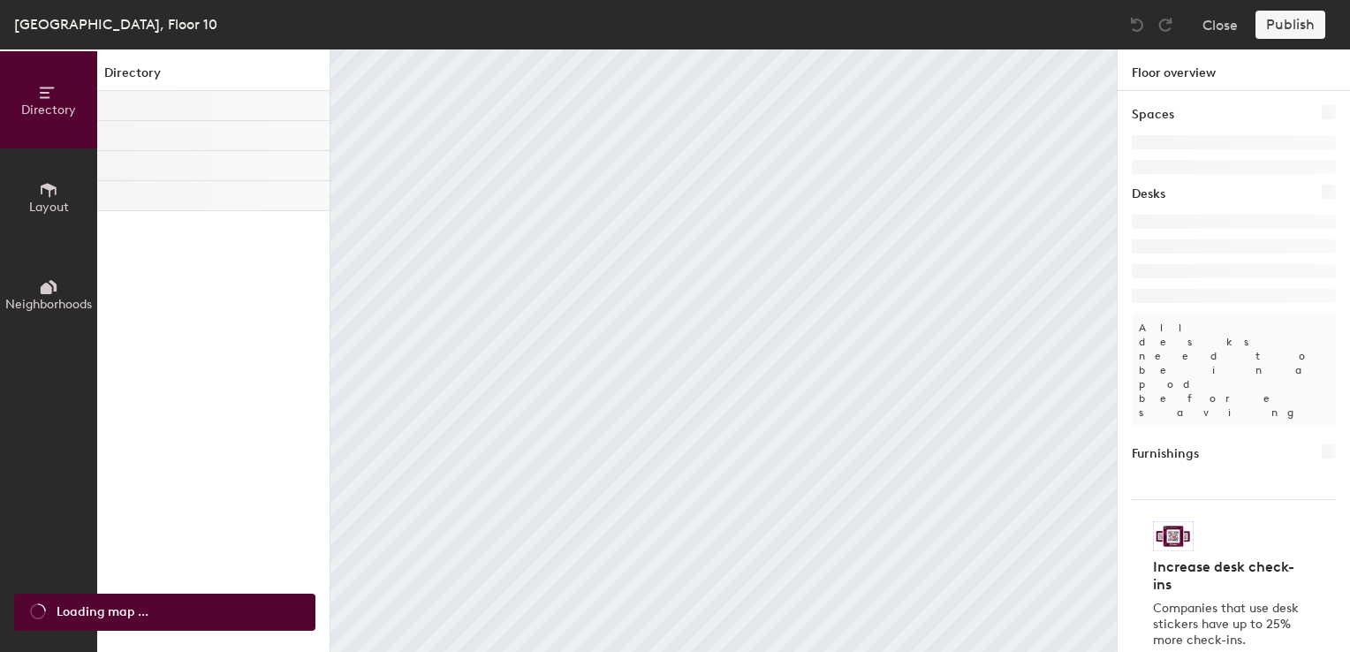 This screenshot has width=1350, height=652. Describe the element at coordinates (1234, 370) in the screenshot. I see `p: All desks need to be in a pod before saving` at that location.